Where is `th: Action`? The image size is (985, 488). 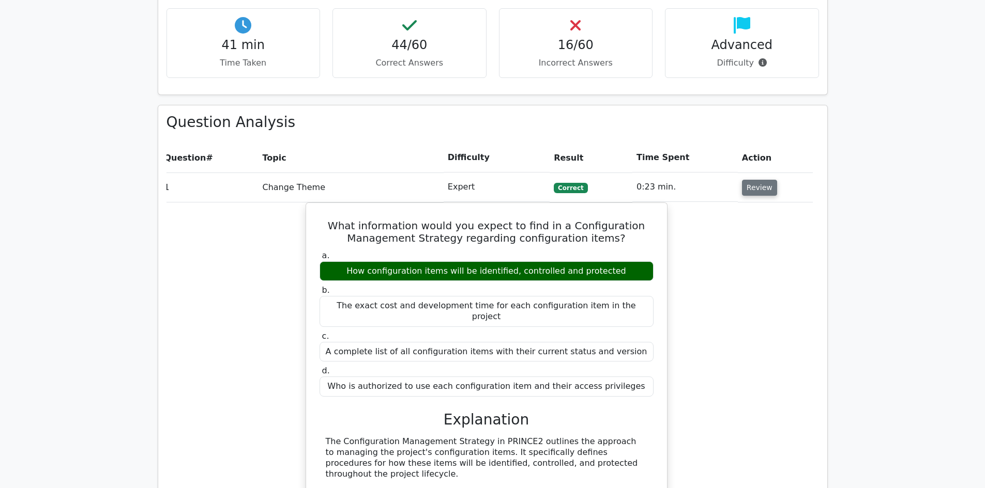
th: Action is located at coordinates (775, 158).